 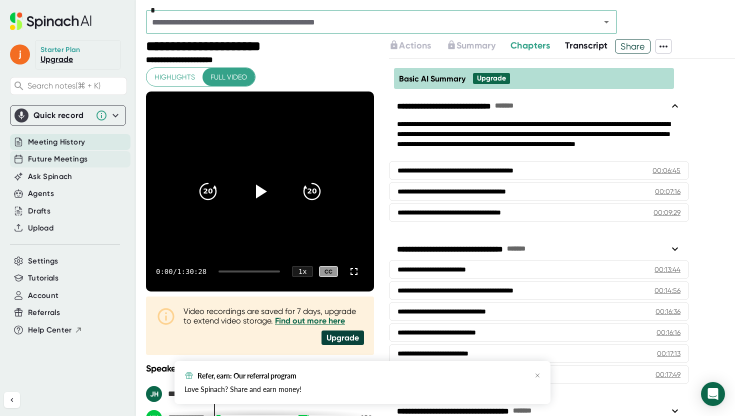 I want to click on button: Settings, so click(x=43, y=261).